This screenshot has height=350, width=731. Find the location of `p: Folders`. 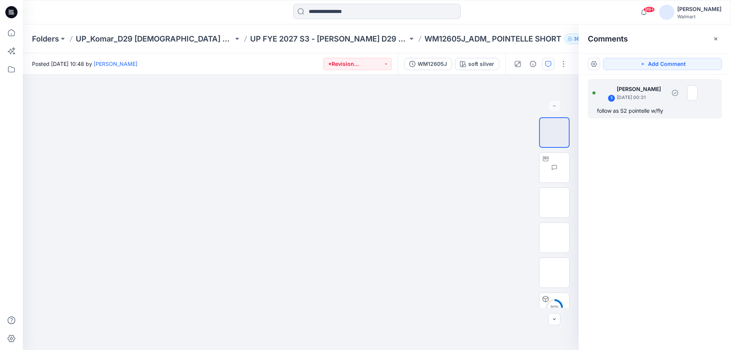

p: Folders is located at coordinates (45, 39).